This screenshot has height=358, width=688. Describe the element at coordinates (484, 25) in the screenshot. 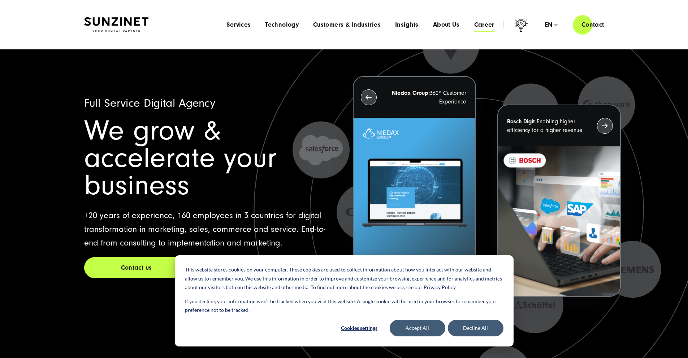

I see `a: Career` at that location.